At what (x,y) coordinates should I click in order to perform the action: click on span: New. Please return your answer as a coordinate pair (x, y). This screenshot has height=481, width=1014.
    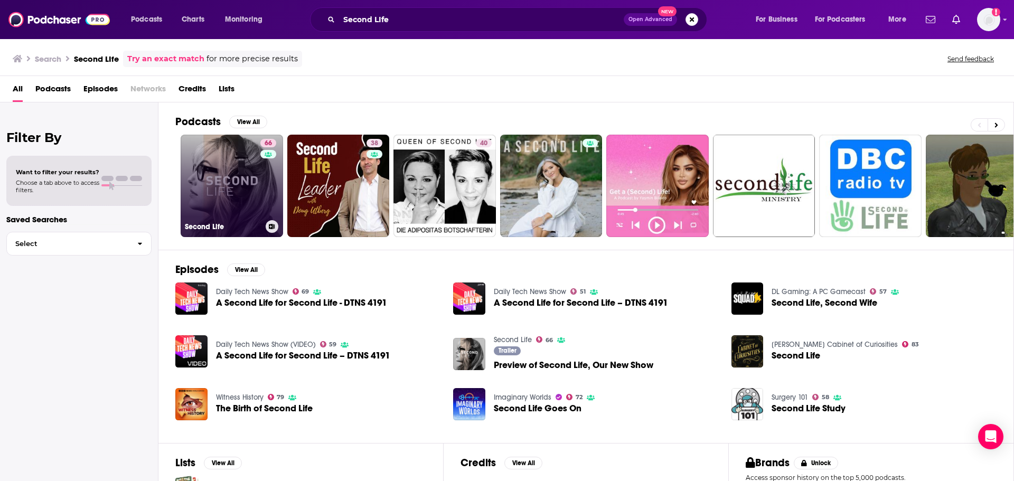
    Looking at the image, I should click on (668, 11).